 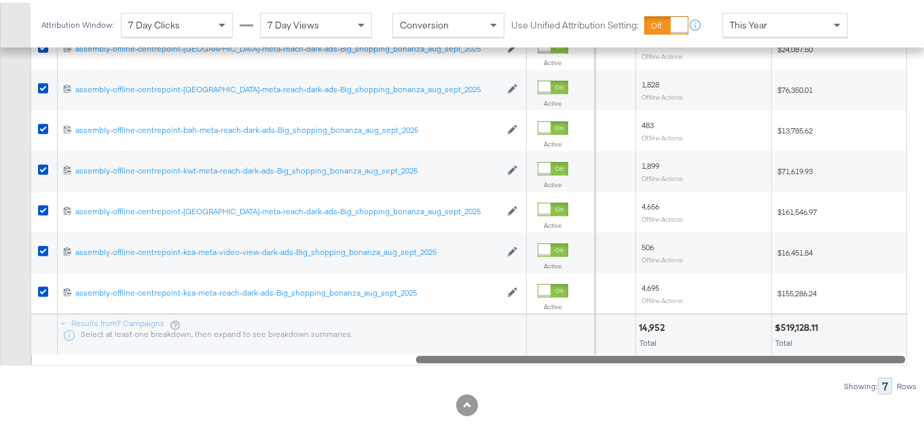 I want to click on span: 506, so click(x=648, y=244).